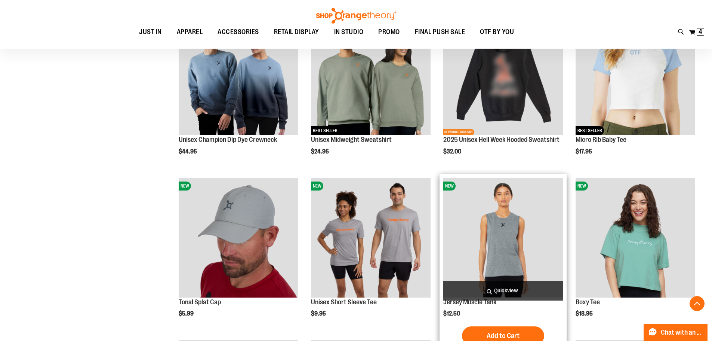 The width and height of the screenshot is (712, 341). Describe the element at coordinates (501, 139) in the screenshot. I see `a: 2025 Unisex Hell Week Hooded Sweatshirt` at that location.